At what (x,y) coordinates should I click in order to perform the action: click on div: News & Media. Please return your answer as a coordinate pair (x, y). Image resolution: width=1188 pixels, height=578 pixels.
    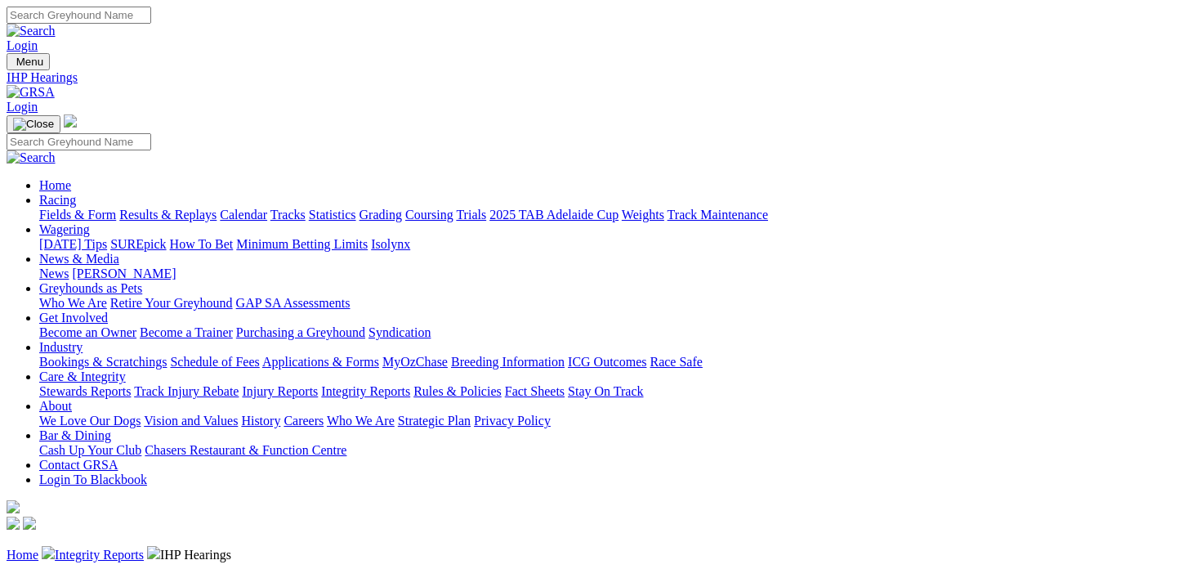
    Looking at the image, I should click on (610, 274).